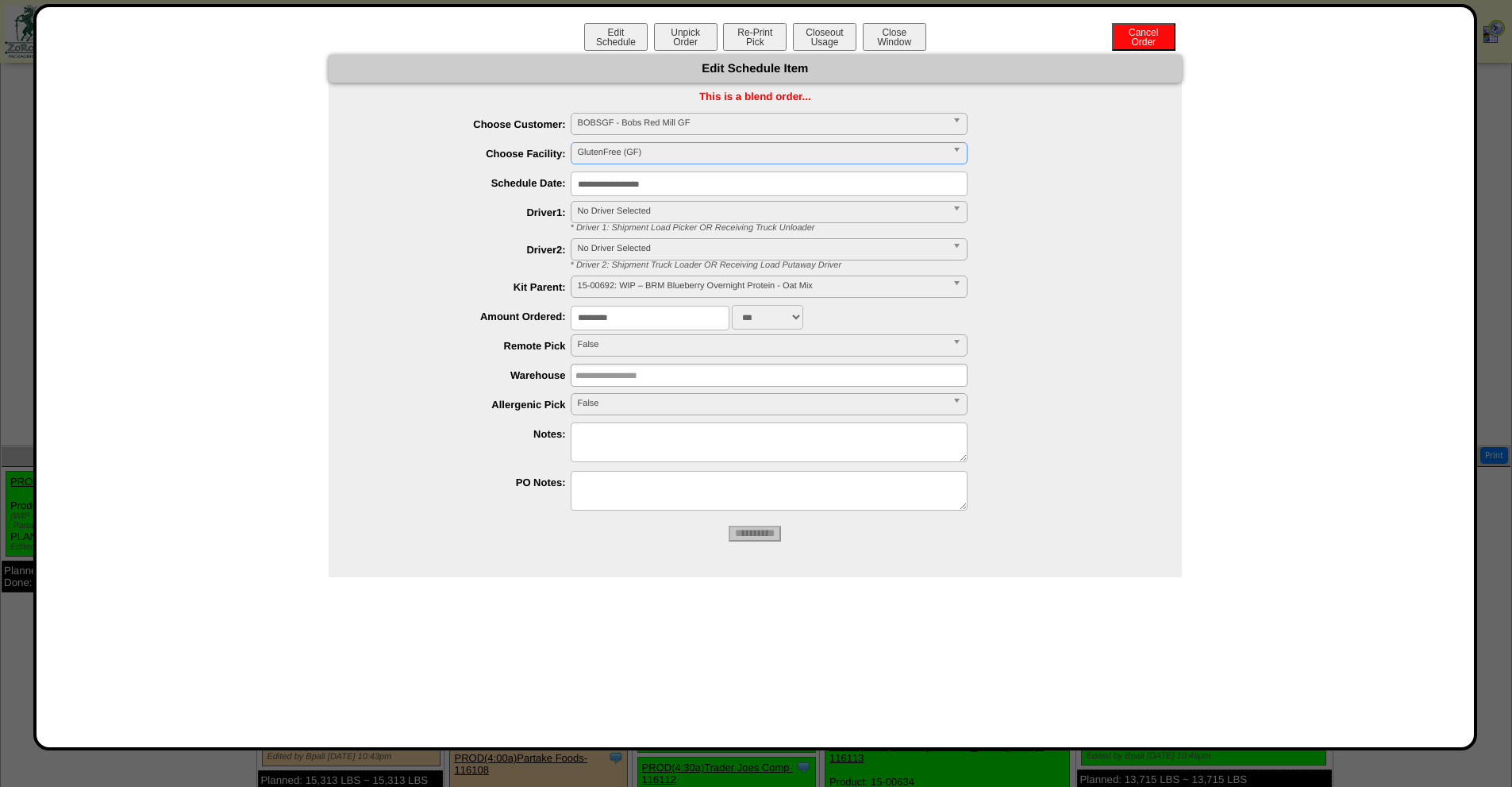 The image size is (1512, 787). Describe the element at coordinates (465, 374) in the screenshot. I see `label: Warehouse` at that location.